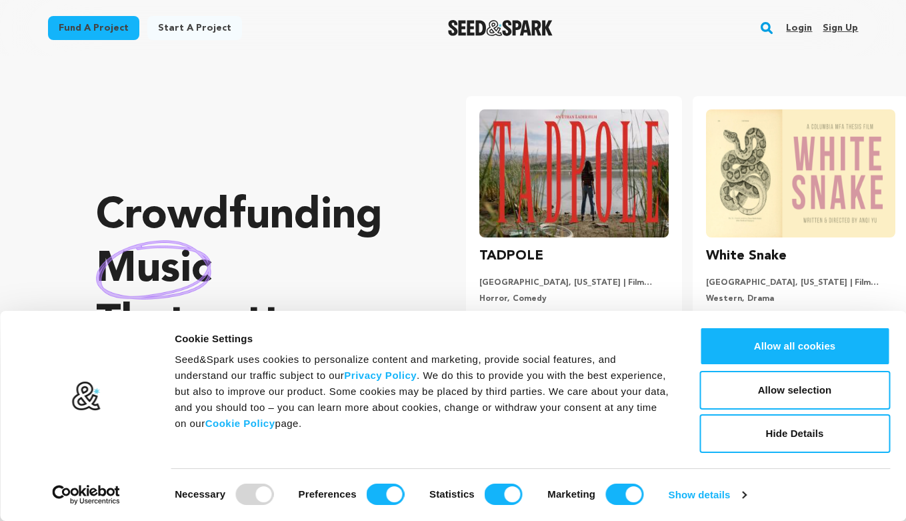 This screenshot has width=906, height=521. What do you see at coordinates (380, 375) in the screenshot?
I see `a: Privacy Policy` at bounding box center [380, 375].